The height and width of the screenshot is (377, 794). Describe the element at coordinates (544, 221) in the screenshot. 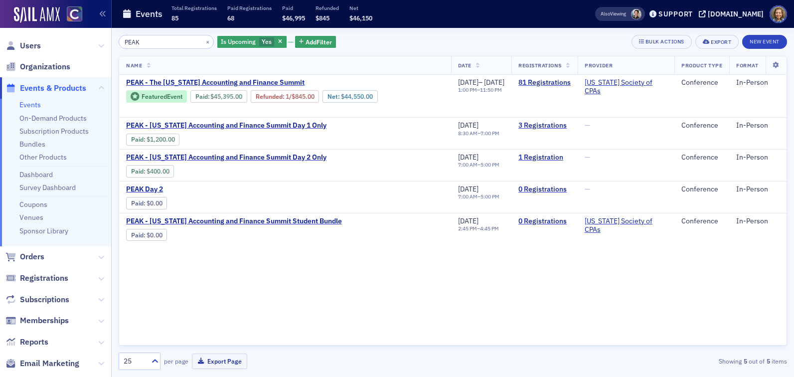

I see `a: 0 Registrations` at that location.